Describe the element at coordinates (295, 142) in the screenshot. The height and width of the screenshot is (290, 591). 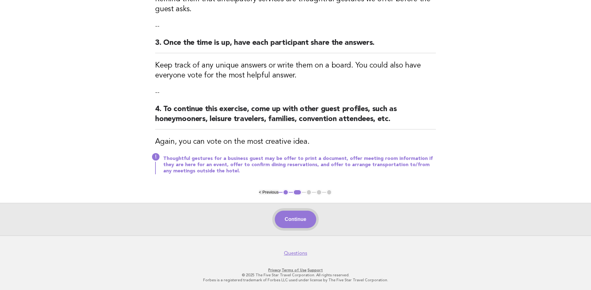
I see `h3: Again, you can vote on the most creative idea.` at that location.